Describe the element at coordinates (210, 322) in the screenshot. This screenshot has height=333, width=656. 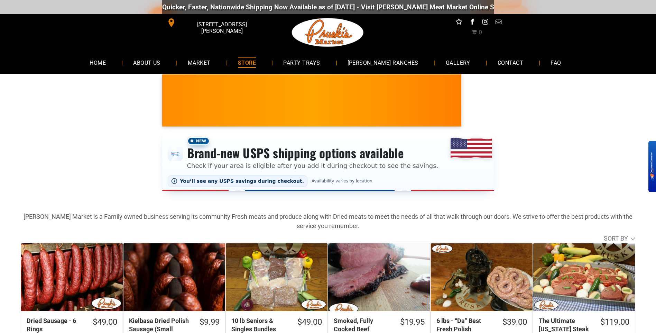
I see `div: $9.99` at that location.